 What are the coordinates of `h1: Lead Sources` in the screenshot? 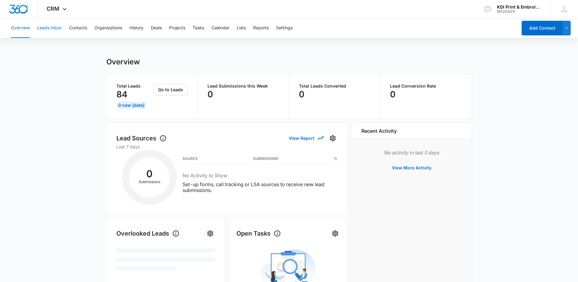 It's located at (141, 138).